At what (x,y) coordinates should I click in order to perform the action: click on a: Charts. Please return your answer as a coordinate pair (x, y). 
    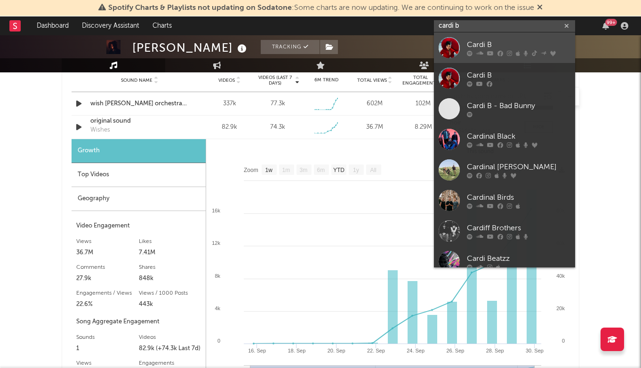
    Looking at the image, I should click on (162, 26).